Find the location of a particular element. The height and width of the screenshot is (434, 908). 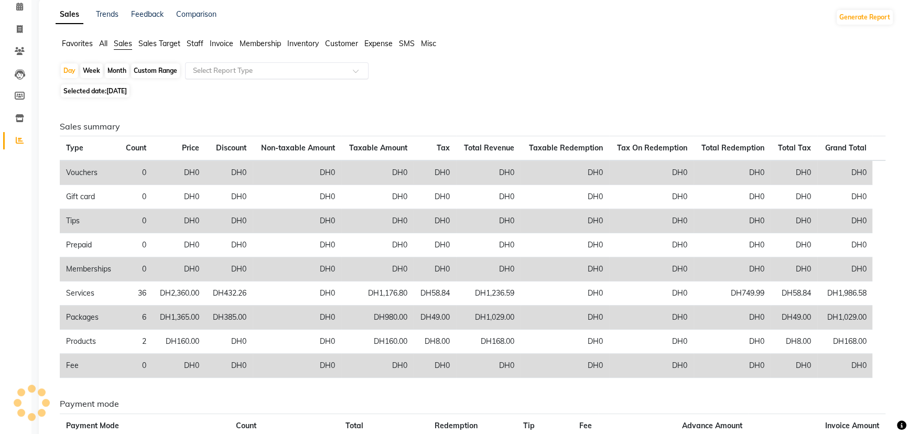

td: Tips is located at coordinates (89, 221).